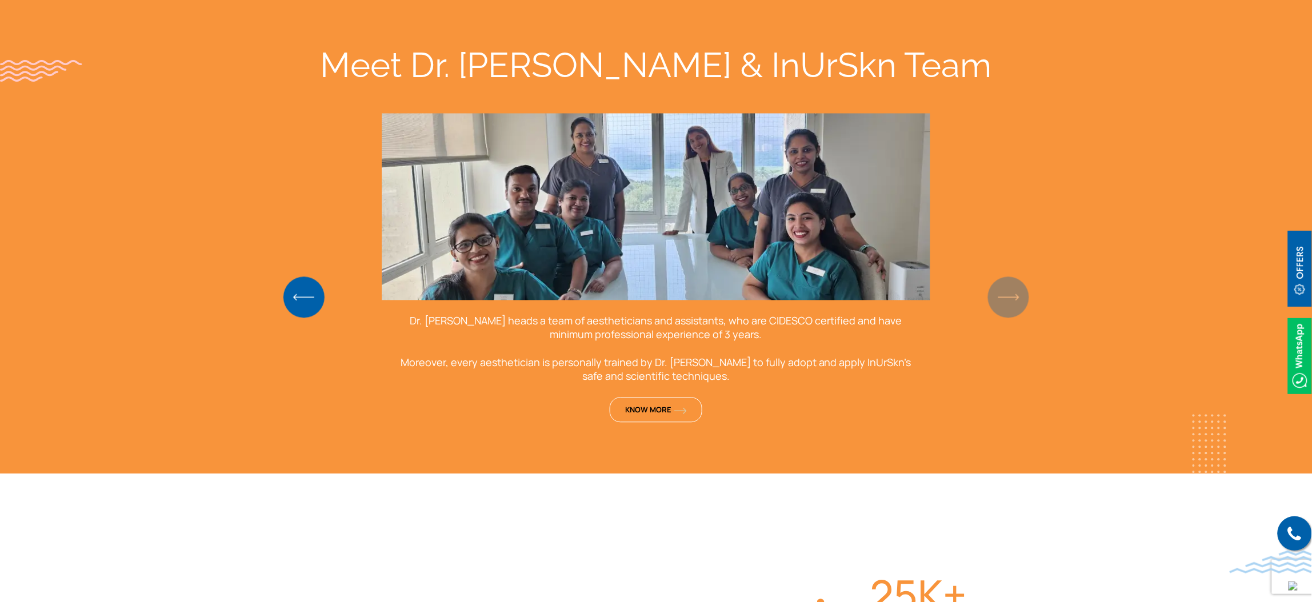  Describe the element at coordinates (303, 298) in the screenshot. I see `div: Previous slide` at that location.